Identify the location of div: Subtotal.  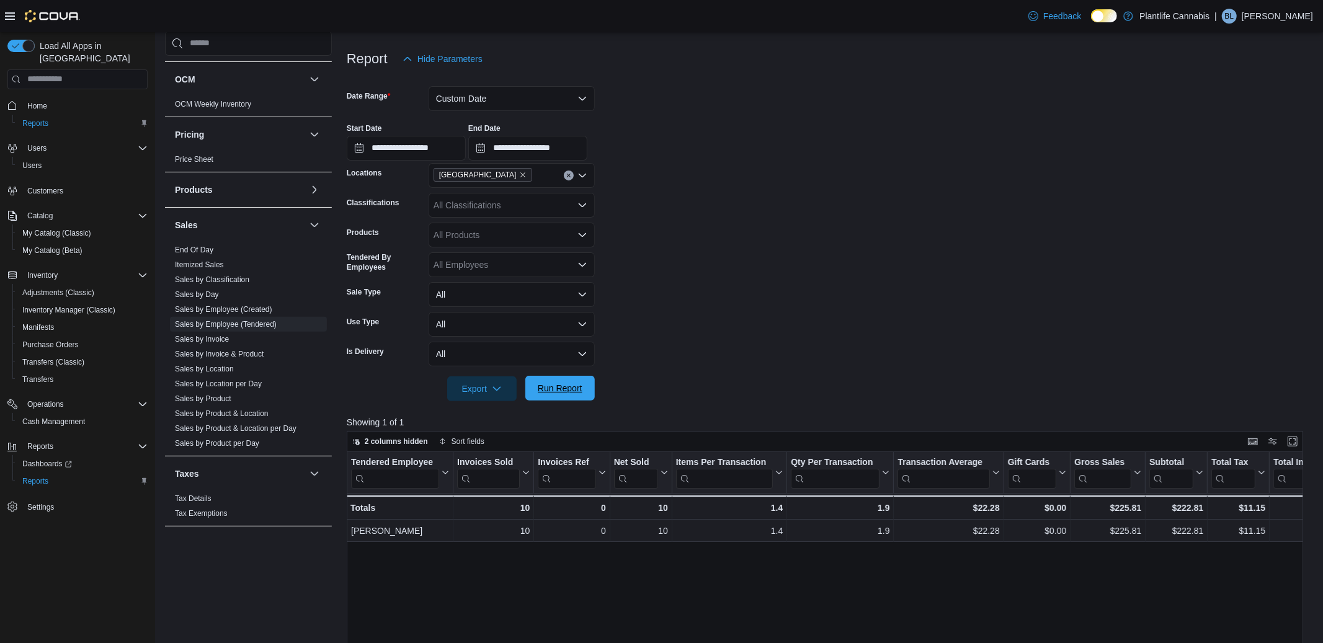
(1171, 472).